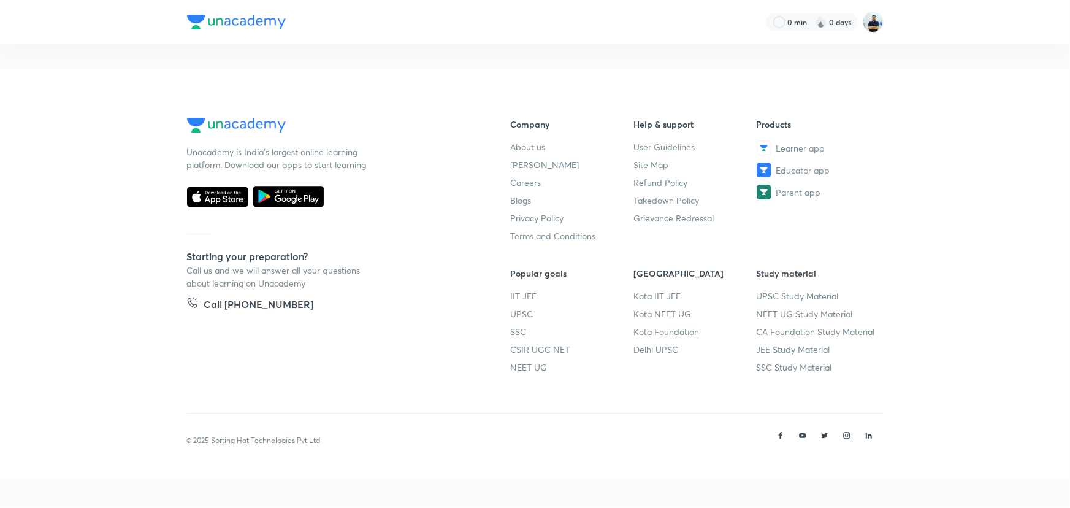 Image resolution: width=1070 pixels, height=508 pixels. I want to click on a: JEE Study Material, so click(818, 349).